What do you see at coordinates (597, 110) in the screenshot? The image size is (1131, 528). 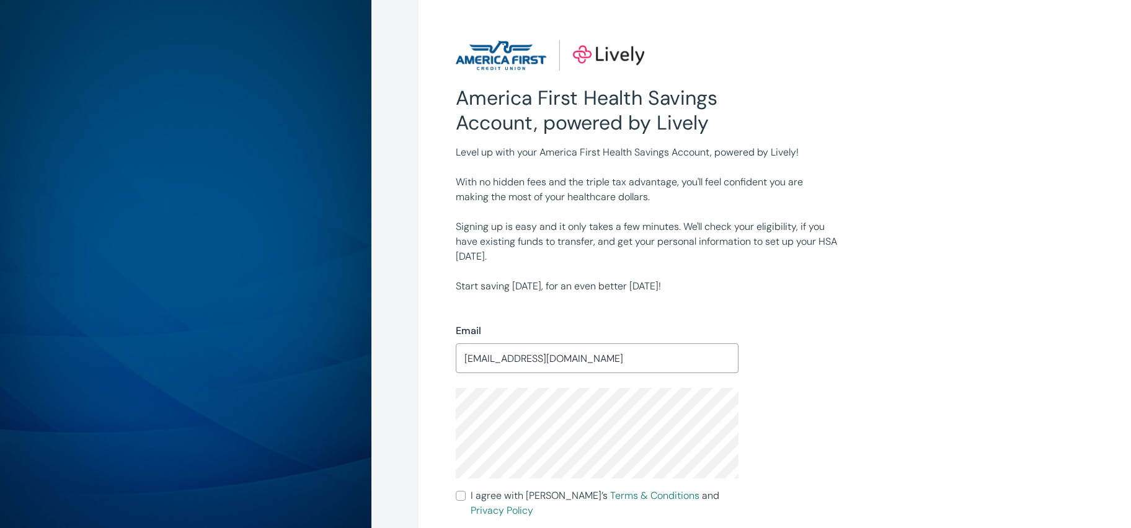 I see `h2: America First Health Savings Account, powered by Lively` at bounding box center [597, 110].